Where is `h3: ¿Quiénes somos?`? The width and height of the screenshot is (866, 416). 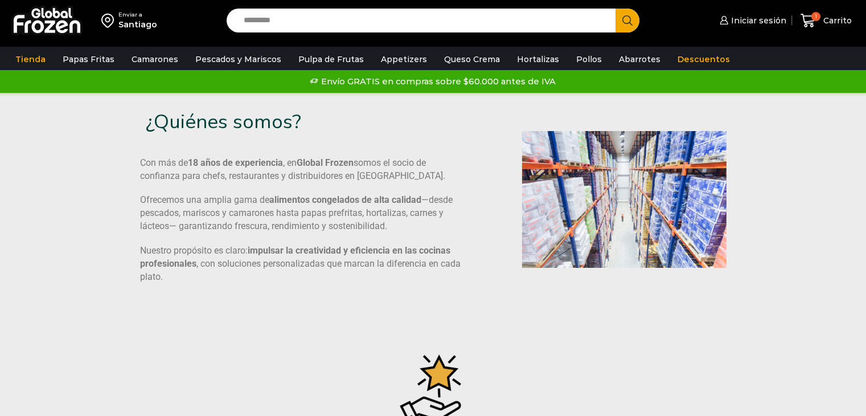
h3: ¿Quiénes somos? is located at coordinates (284, 122).